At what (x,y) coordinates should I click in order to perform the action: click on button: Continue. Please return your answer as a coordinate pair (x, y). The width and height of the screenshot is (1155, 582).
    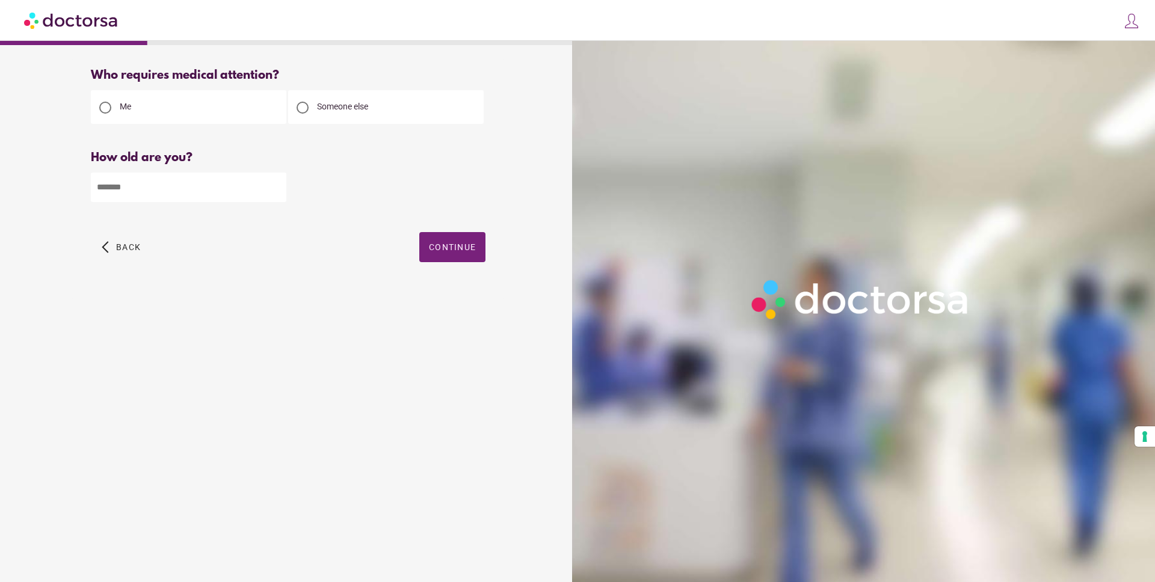
    Looking at the image, I should click on (452, 247).